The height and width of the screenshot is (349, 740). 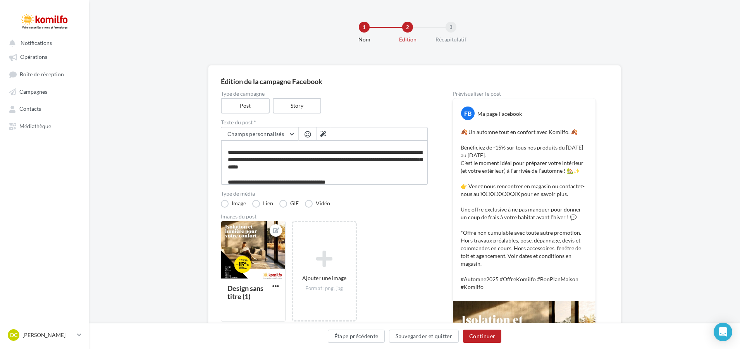 I want to click on div: Édition de la campagne Facebook, so click(x=414, y=81).